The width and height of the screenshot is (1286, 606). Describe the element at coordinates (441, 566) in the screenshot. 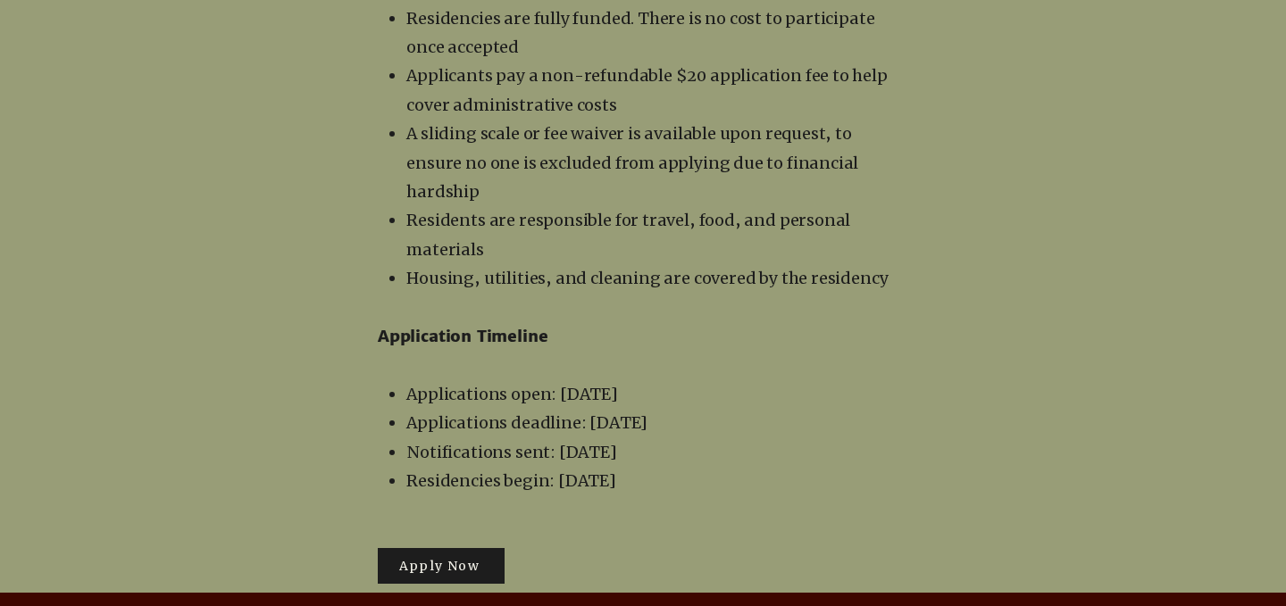

I see `a: Apply Now` at that location.